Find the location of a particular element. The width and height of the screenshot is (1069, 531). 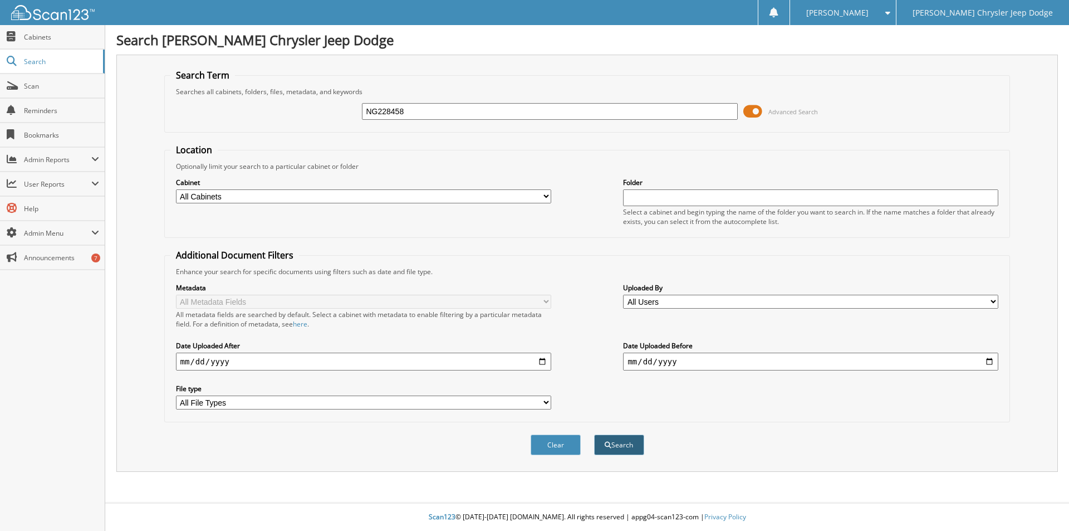

div: 7 is located at coordinates (96, 258).